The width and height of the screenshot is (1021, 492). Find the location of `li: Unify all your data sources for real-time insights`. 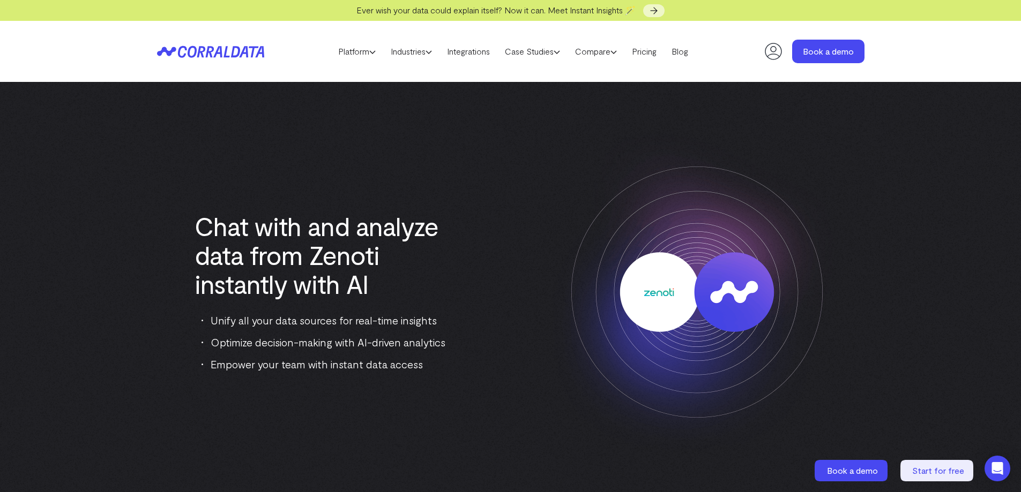

li: Unify all your data sources for real-time insights is located at coordinates (328, 320).